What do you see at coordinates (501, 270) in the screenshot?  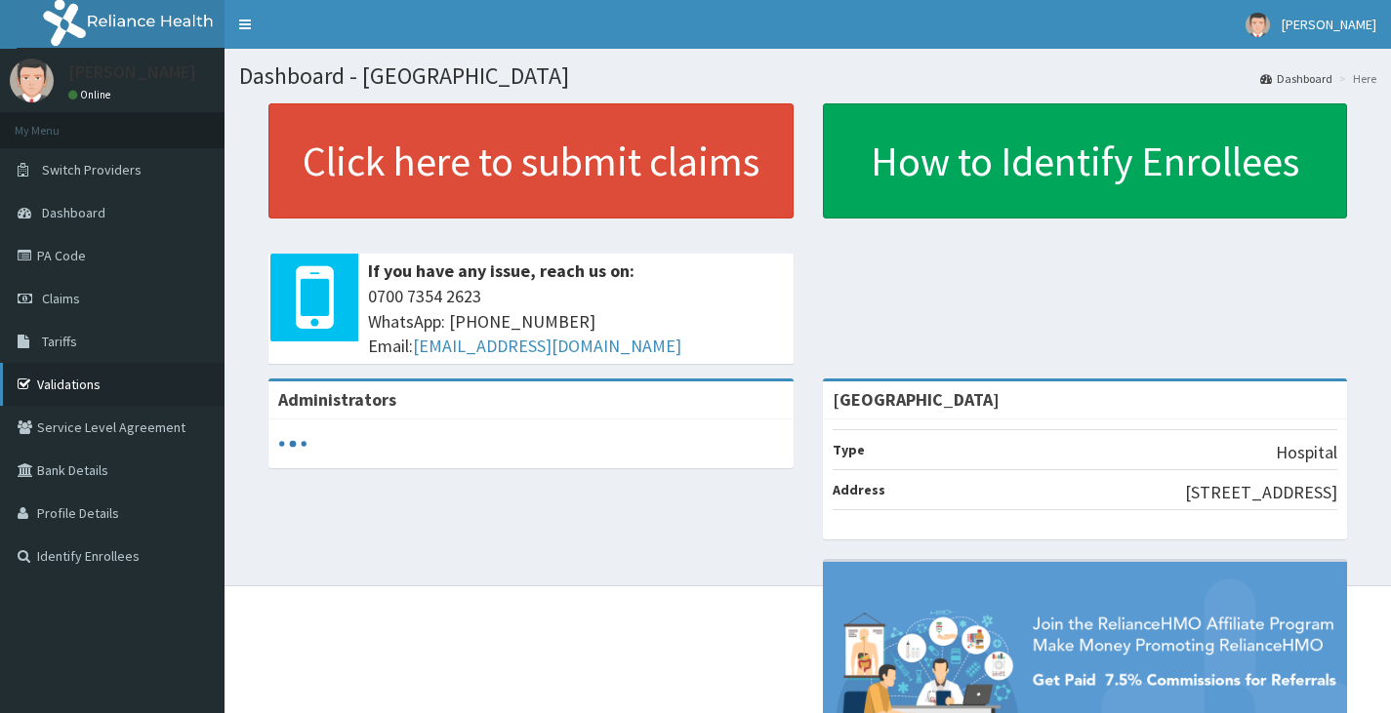 I see `b: If you have any issue, reach us on:` at bounding box center [501, 270].